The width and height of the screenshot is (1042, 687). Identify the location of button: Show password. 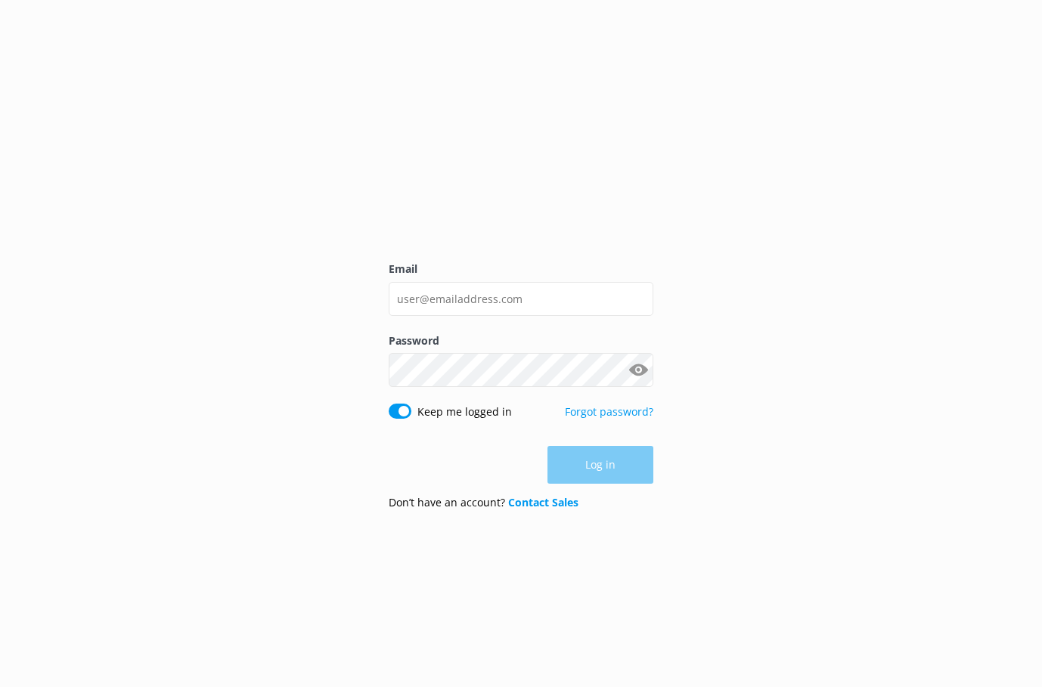
(638, 370).